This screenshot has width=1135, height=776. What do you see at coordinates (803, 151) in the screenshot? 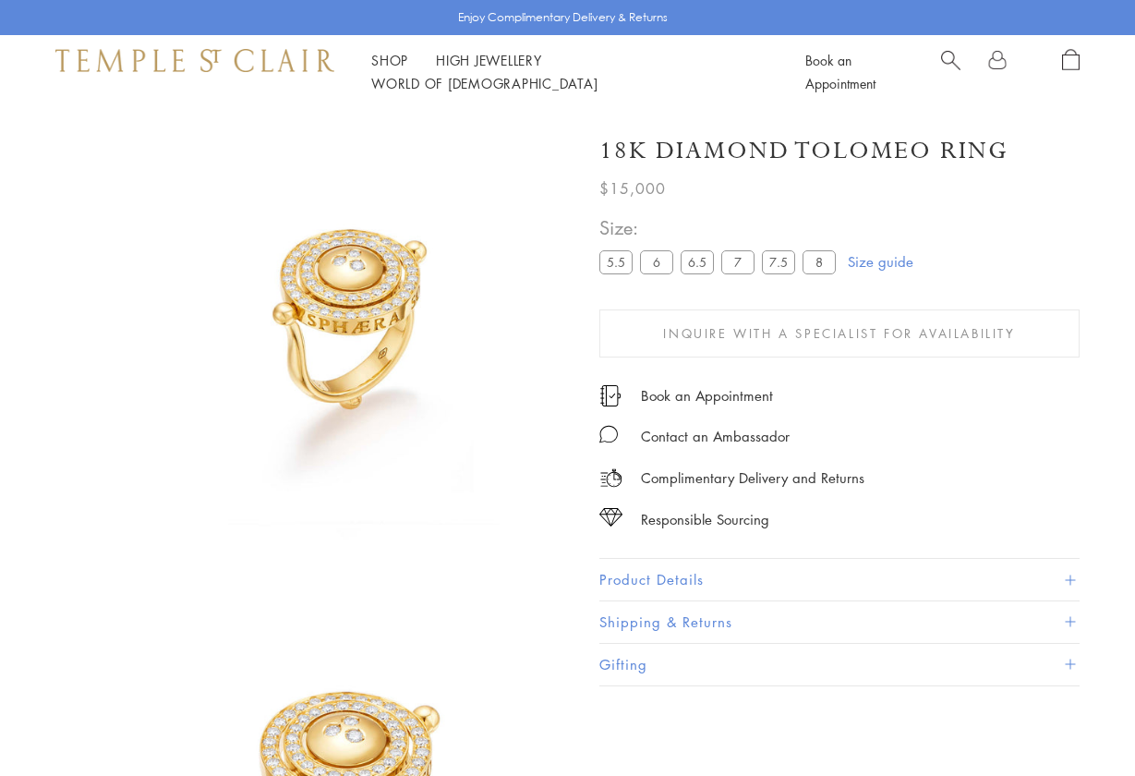
I see `h1: 18K Diamond Tolomeo Ring` at bounding box center [803, 151].